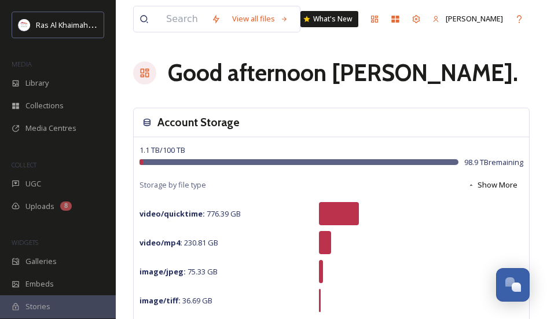 The height and width of the screenshot is (319, 547). I want to click on strong: image/tiff :, so click(160, 300).